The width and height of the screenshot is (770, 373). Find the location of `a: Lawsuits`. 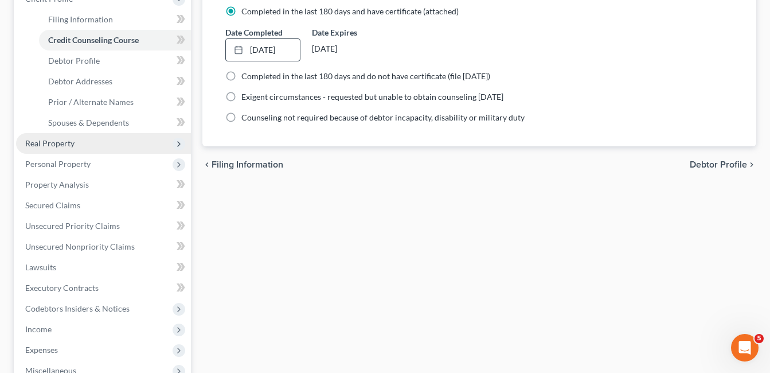

a: Lawsuits is located at coordinates (103, 267).